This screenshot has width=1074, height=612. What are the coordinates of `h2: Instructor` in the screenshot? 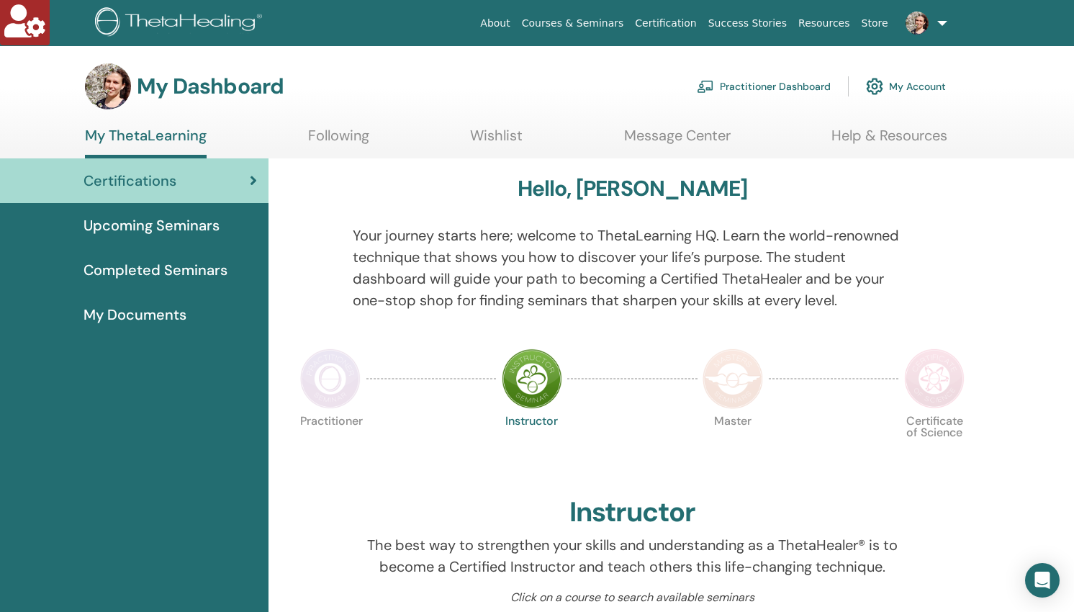 It's located at (632, 512).